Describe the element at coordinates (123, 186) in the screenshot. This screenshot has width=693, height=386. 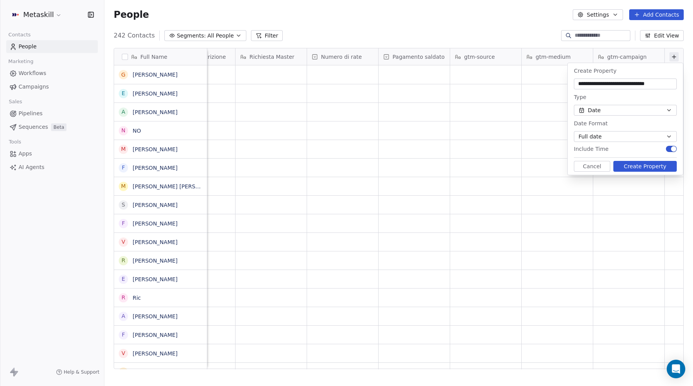
I see `div: m` at that location.